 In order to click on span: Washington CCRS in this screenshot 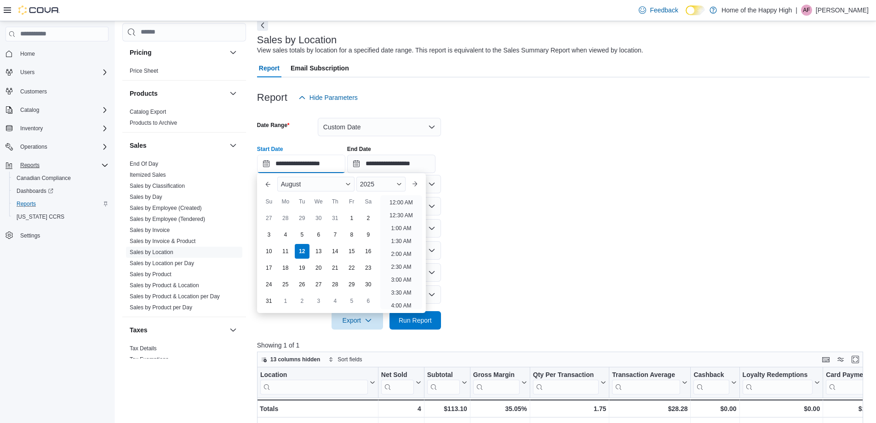, I will do `click(61, 217)`.